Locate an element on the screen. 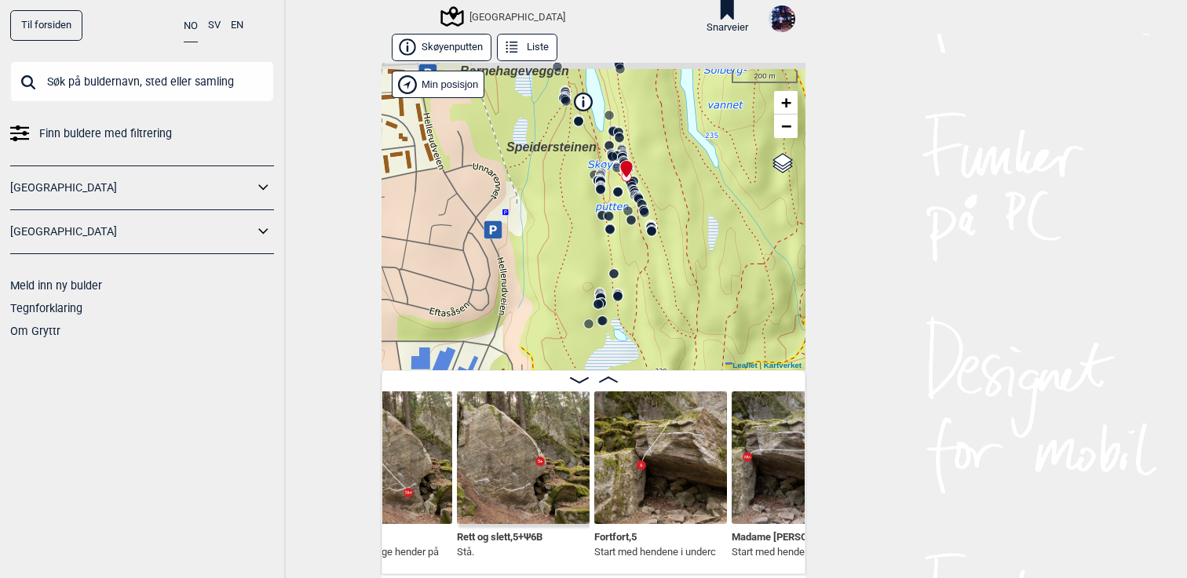 The width and height of the screenshot is (1187, 578). button: NO is located at coordinates (191, 26).